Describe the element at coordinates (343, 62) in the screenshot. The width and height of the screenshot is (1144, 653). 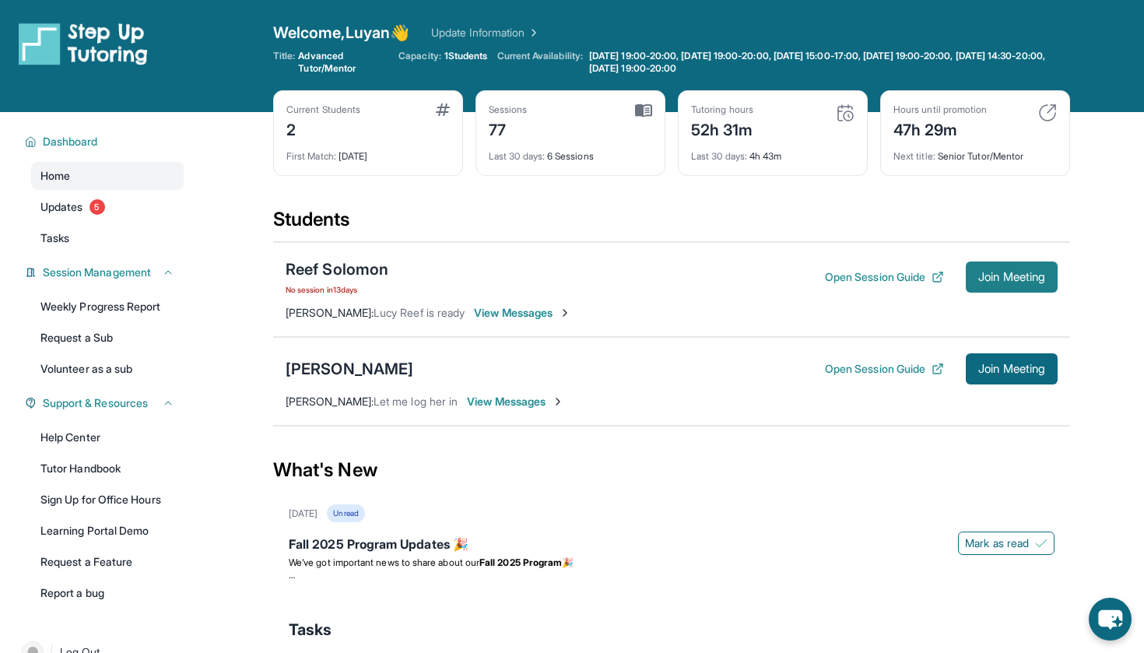
I see `span: Advanced Tutor/Mentor` at that location.